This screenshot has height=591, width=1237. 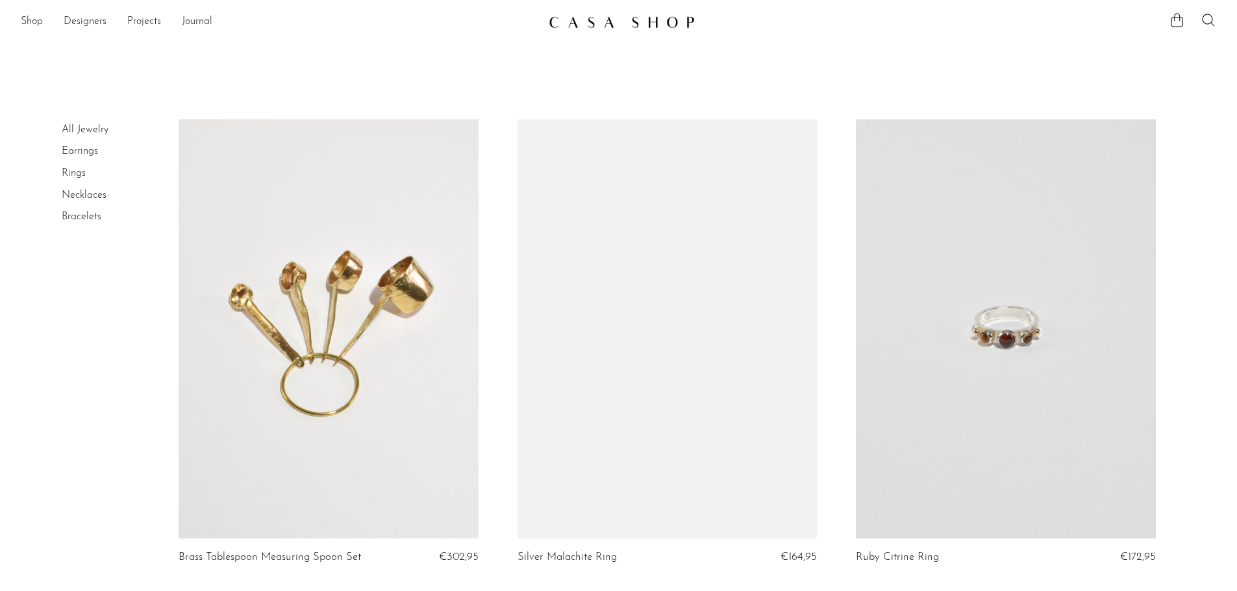 I want to click on a: Bracelets, so click(x=81, y=217).